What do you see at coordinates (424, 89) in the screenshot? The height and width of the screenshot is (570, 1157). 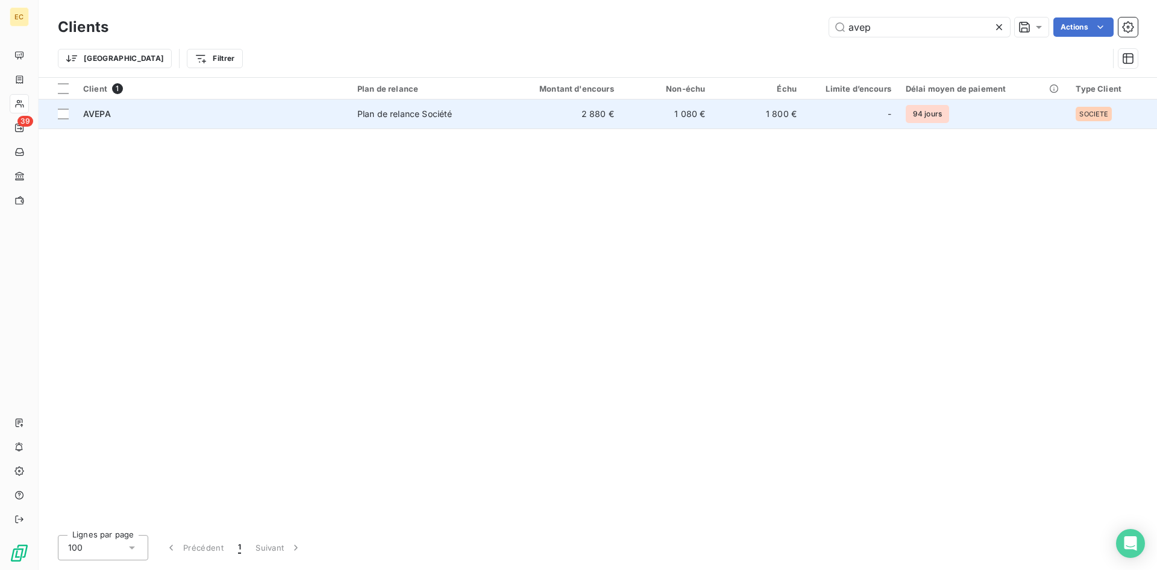 I see `div: Plan de relance` at bounding box center [424, 89].